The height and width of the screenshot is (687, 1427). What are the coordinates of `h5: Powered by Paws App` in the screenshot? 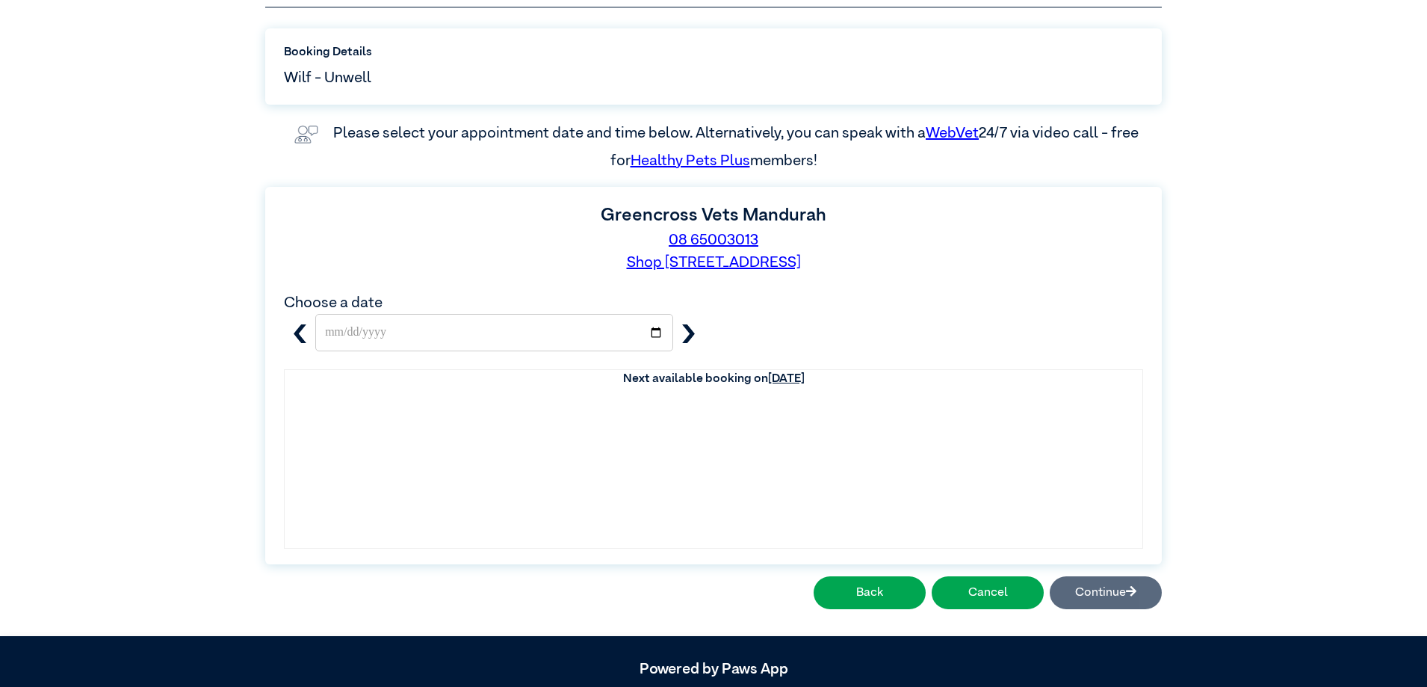 It's located at (714, 669).